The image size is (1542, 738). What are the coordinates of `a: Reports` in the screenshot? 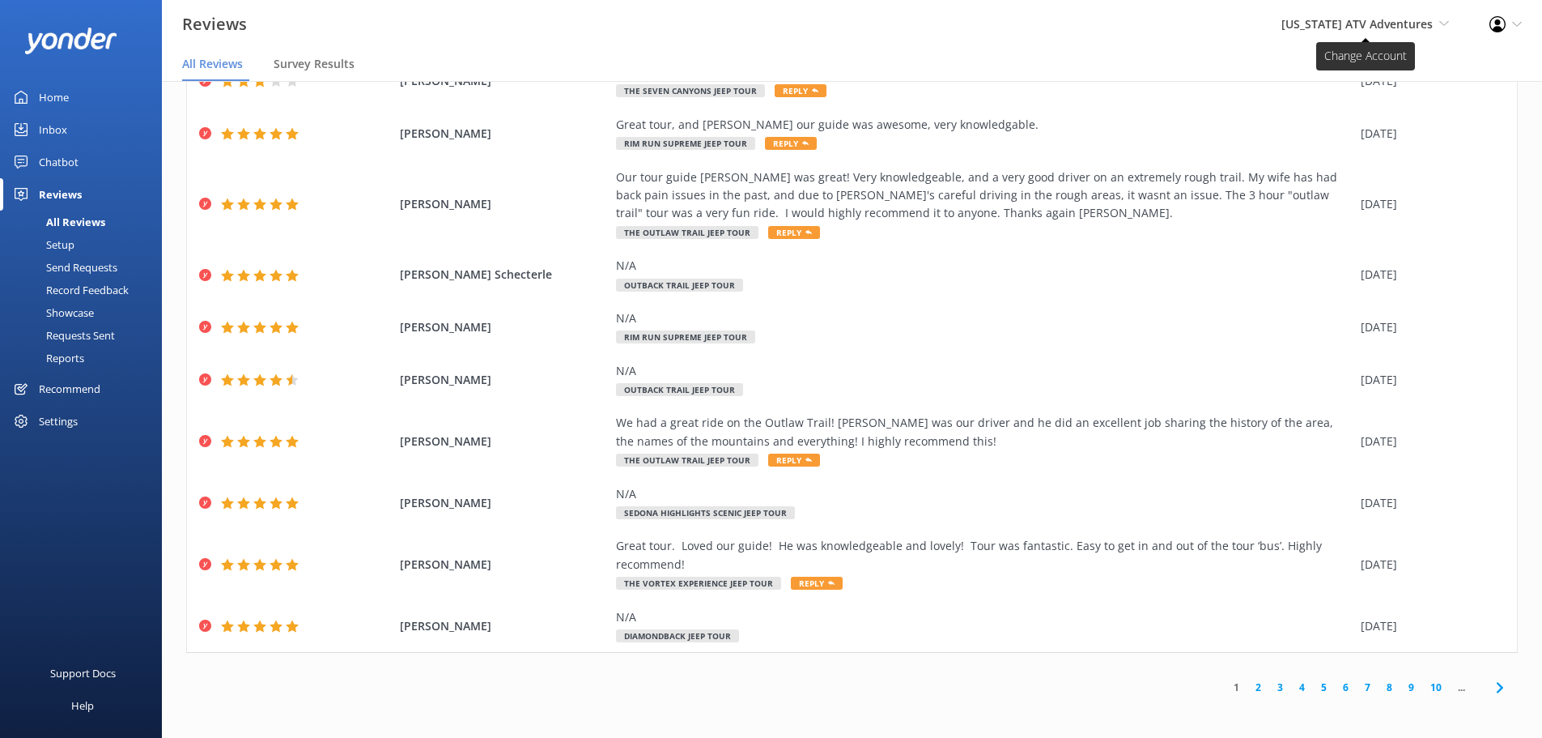 It's located at (86, 358).